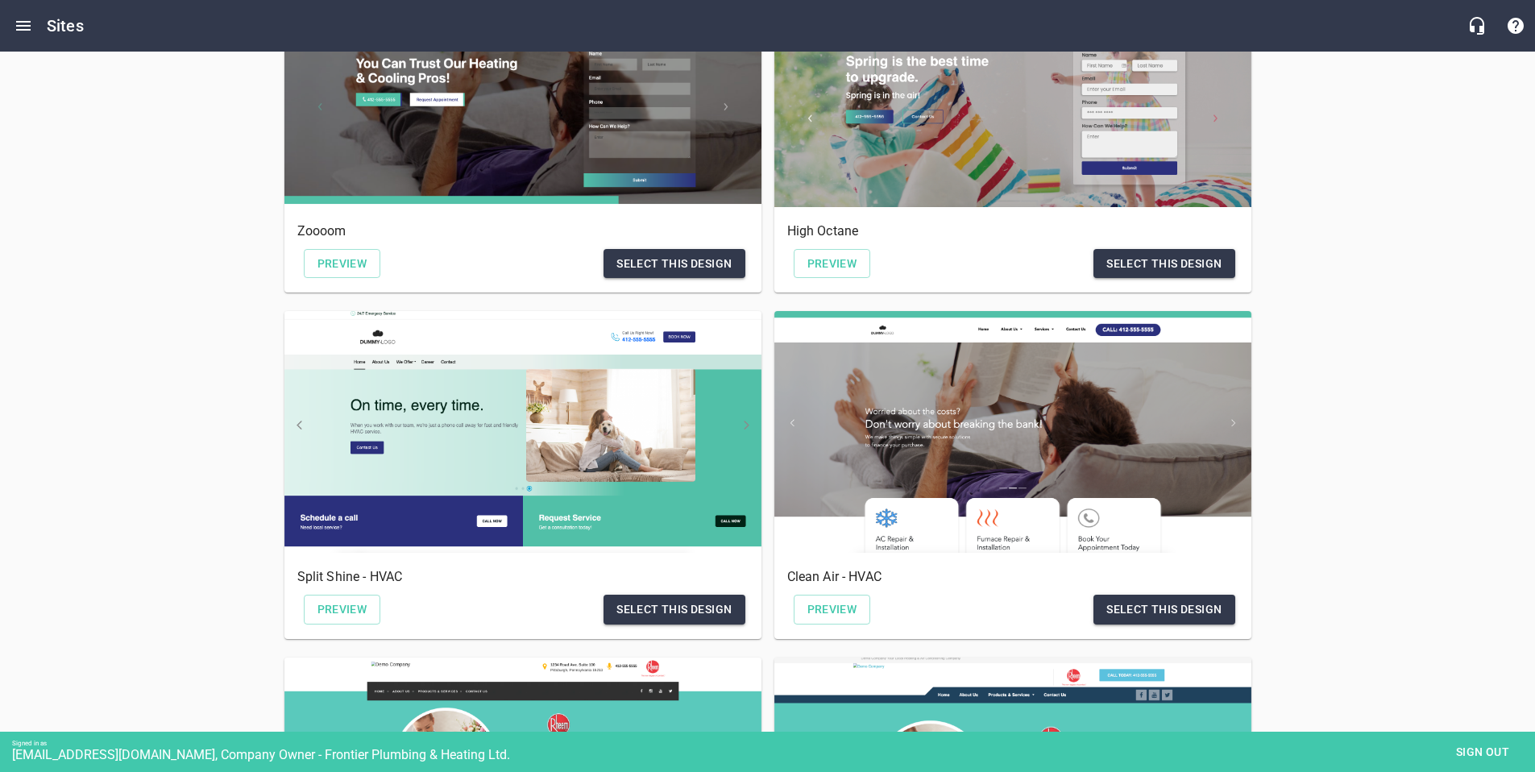  Describe the element at coordinates (1477, 26) in the screenshot. I see `button: Live Chat` at that location.